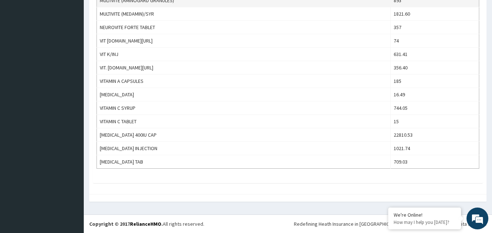 The width and height of the screenshot is (492, 233). What do you see at coordinates (435, 81) in the screenshot?
I see `td: 185` at bounding box center [435, 81].